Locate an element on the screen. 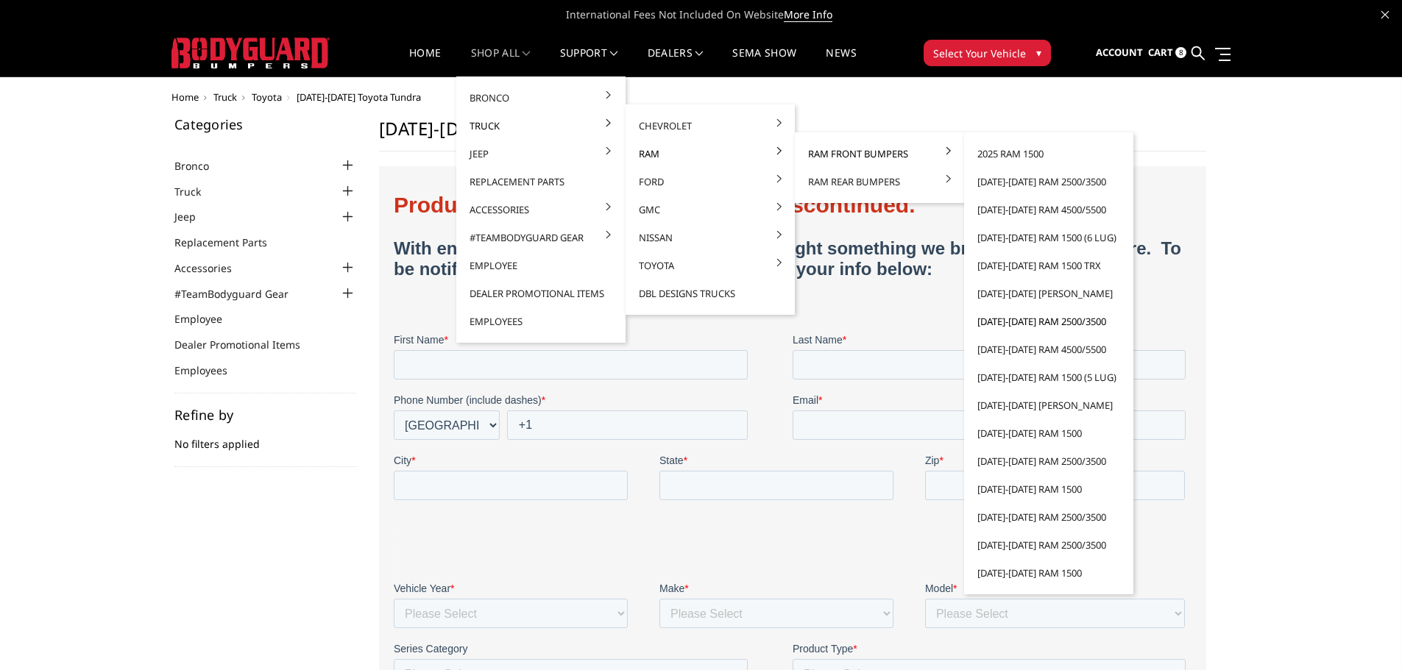 This screenshot has height=670, width=1402. a: Ford is located at coordinates (710, 182).